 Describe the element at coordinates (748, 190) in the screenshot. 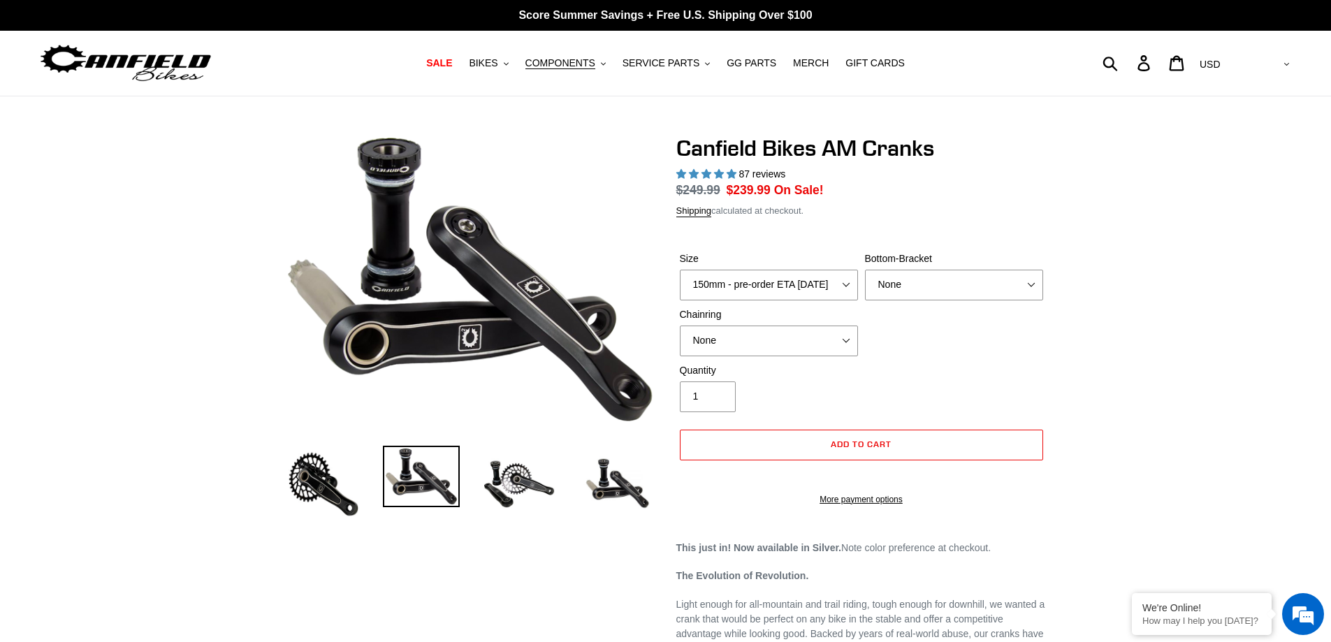

I see `span: $239.99` at that location.